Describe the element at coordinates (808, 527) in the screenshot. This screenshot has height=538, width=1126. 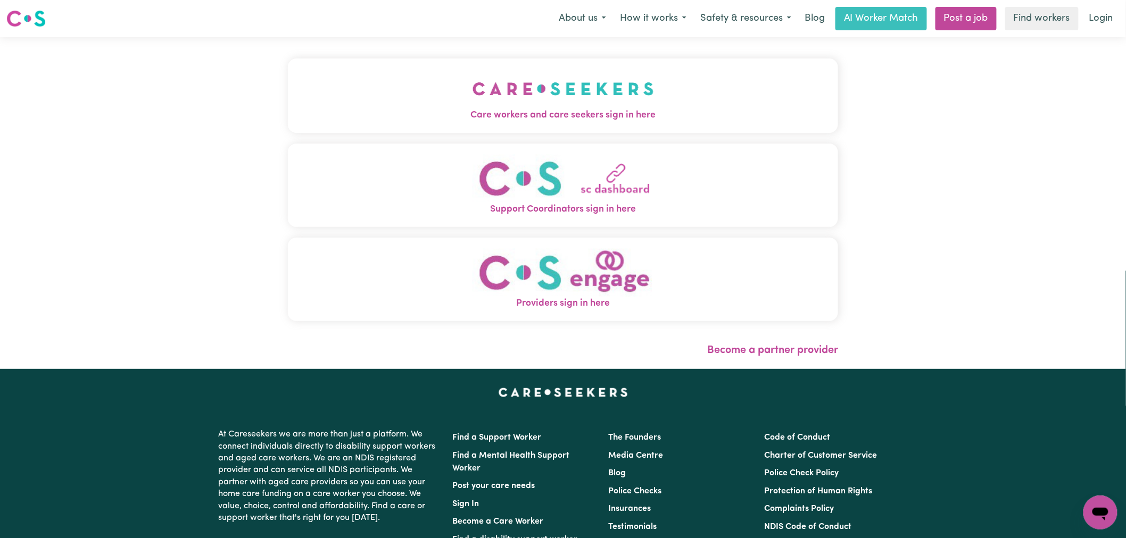
I see `a: NDIS Code of Conduct` at that location.